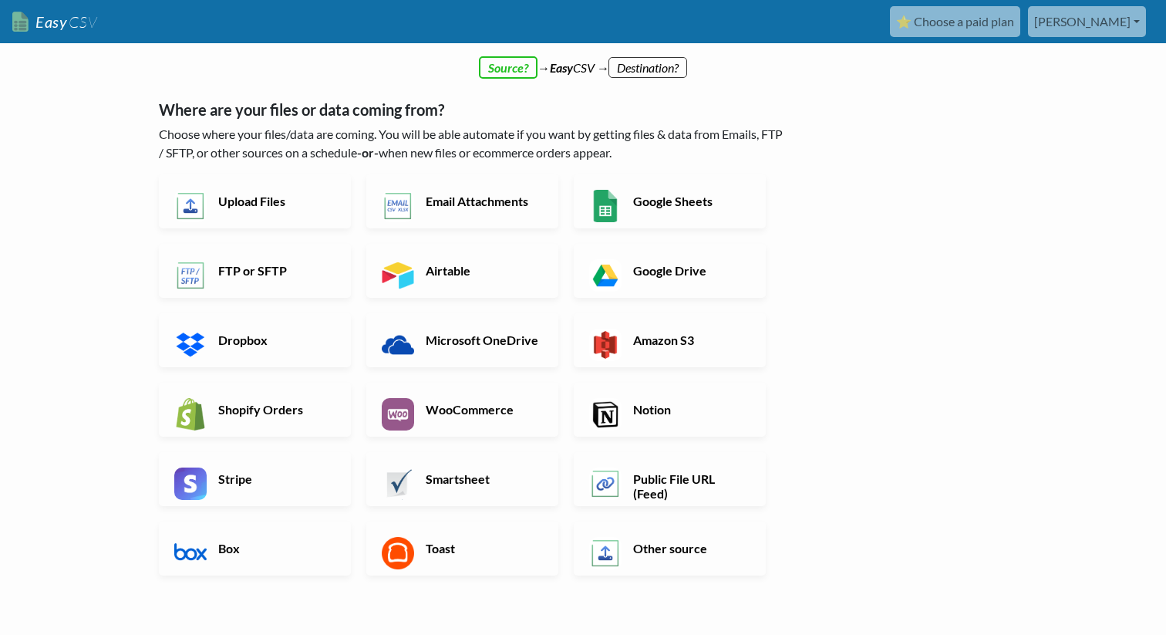 Image resolution: width=1166 pixels, height=635 pixels. What do you see at coordinates (275, 478) in the screenshot?
I see `h6: Stripe` at bounding box center [275, 478].